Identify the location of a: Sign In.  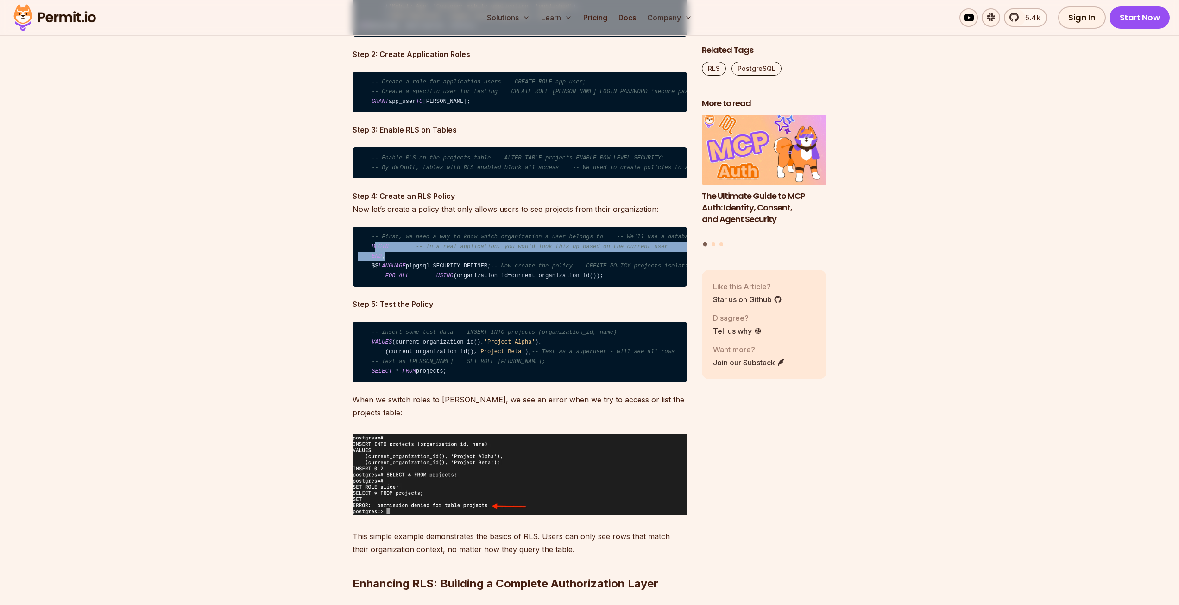
(1082, 18).